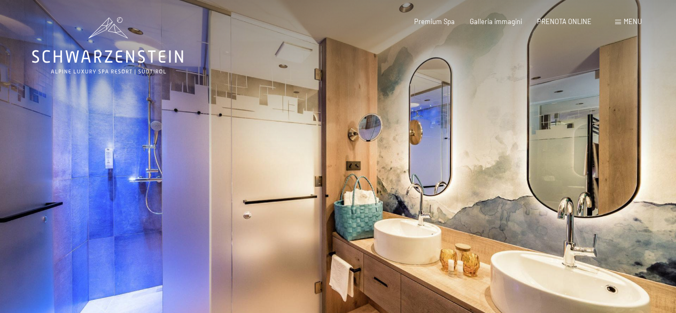 The height and width of the screenshot is (313, 676). Describe the element at coordinates (496, 21) in the screenshot. I see `span: Galleria immagini` at that location.